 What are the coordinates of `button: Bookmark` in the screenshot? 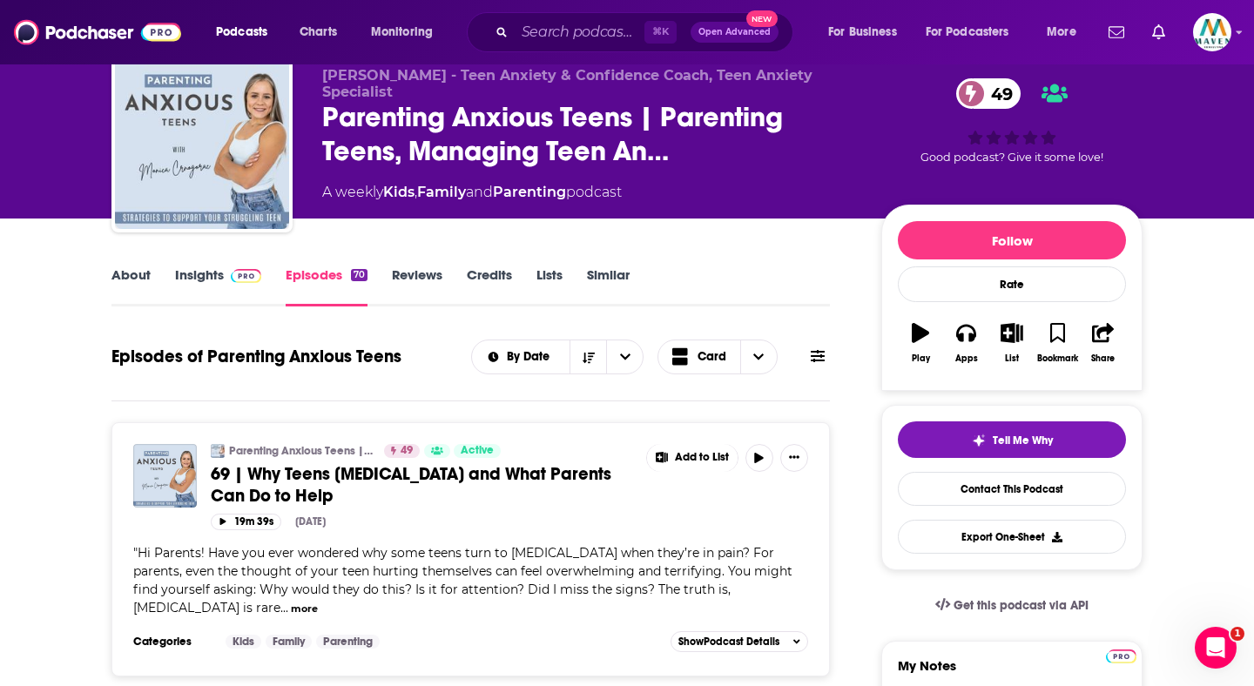 It's located at (1058, 343).